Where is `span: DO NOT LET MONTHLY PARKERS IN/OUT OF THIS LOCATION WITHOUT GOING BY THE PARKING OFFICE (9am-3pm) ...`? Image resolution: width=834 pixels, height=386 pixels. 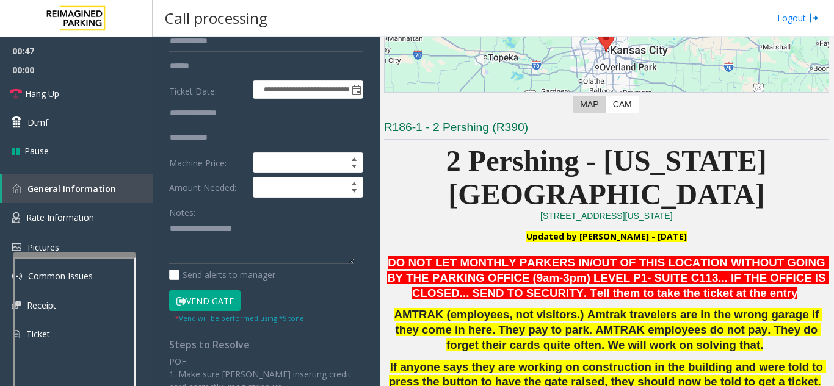 span: DO NOT LET MONTHLY PARKERS IN/OUT OF THIS LOCATION WITHOUT GOING BY THE PARKING OFFICE (9am-3pm) ... is located at coordinates (608, 278).